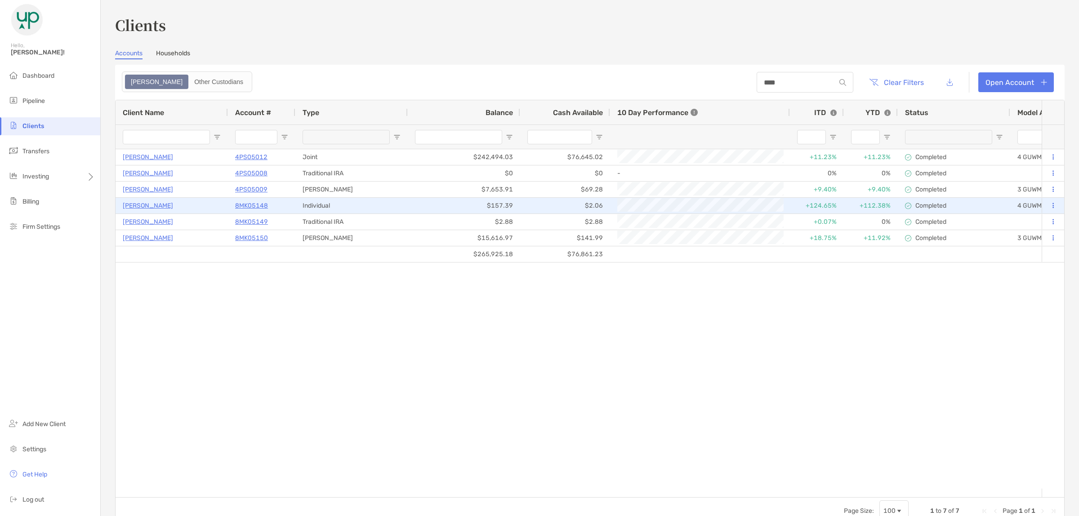  What do you see at coordinates (1044, 112) in the screenshot?
I see `span: Model Assigned` at bounding box center [1044, 112].